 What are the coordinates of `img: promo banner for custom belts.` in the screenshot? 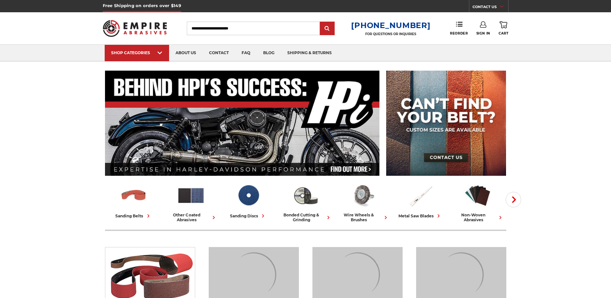 It's located at (446, 123).